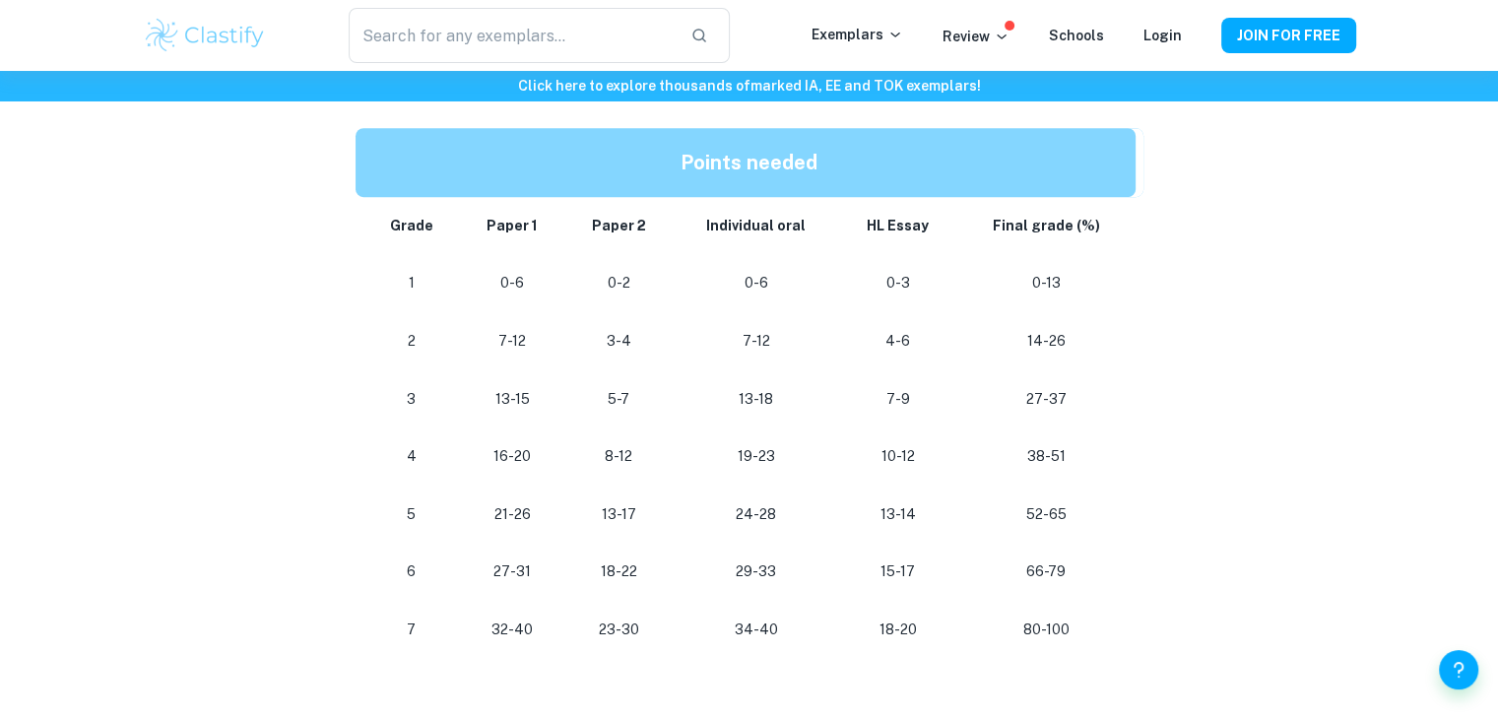 This screenshot has height=719, width=1498. Describe the element at coordinates (1289, 35) in the screenshot. I see `button: JOIN FOR FREE` at that location.